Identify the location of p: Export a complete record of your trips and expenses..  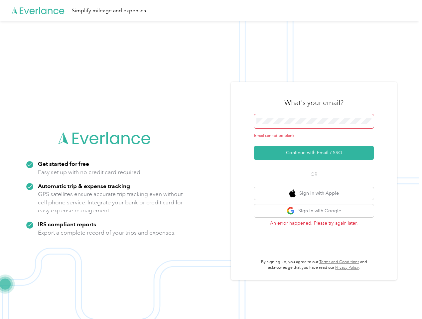
(107, 233).